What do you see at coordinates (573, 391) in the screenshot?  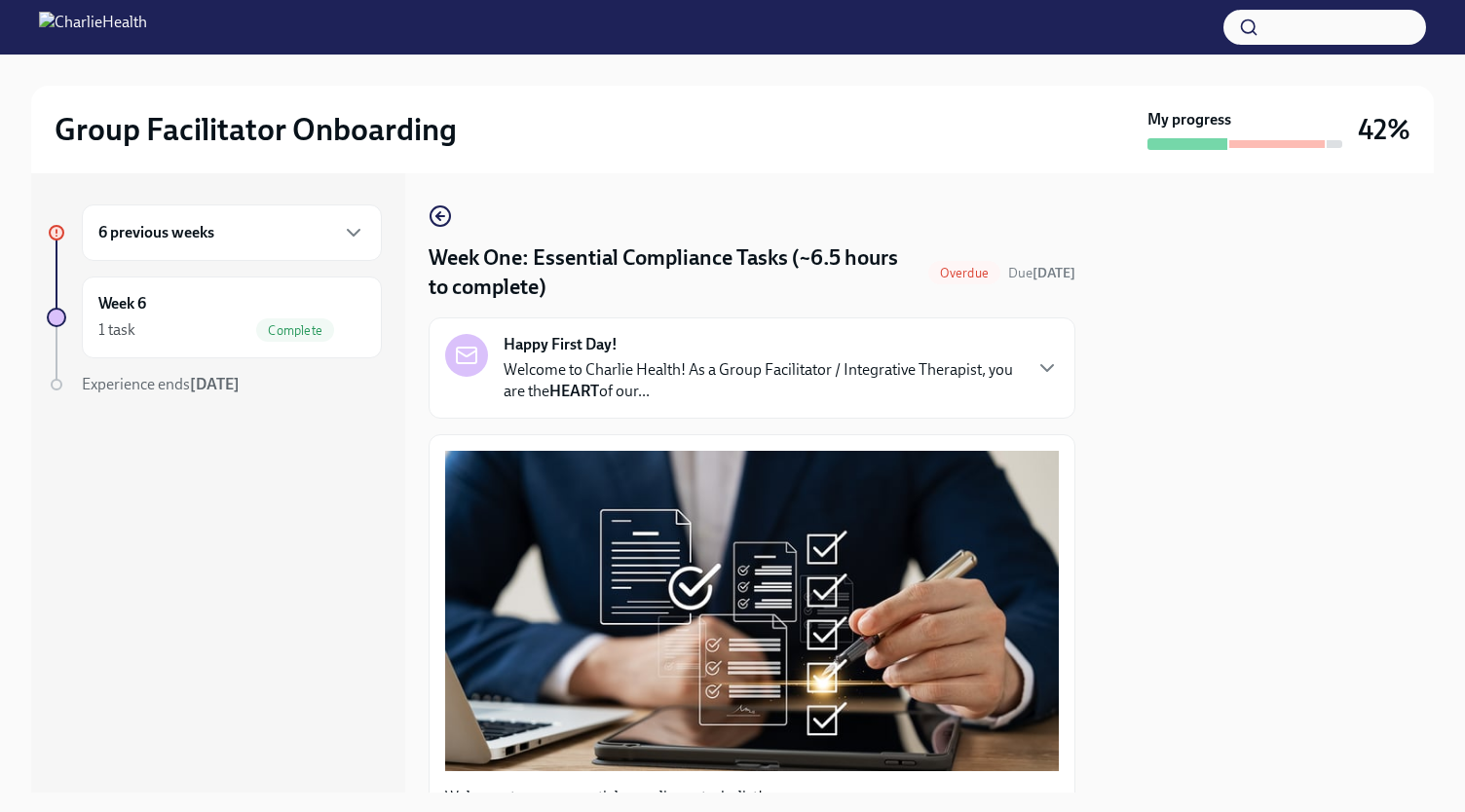 I see `strong: HEART` at bounding box center [573, 391].